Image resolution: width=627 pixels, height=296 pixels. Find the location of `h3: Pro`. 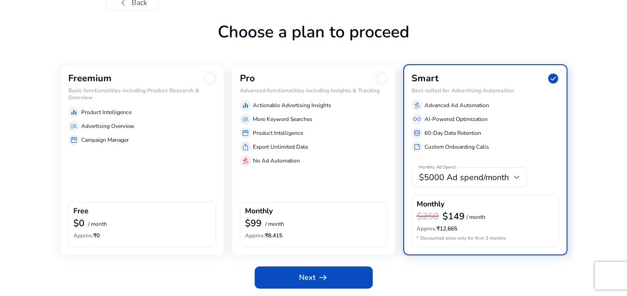

h3: Pro is located at coordinates (247, 78).